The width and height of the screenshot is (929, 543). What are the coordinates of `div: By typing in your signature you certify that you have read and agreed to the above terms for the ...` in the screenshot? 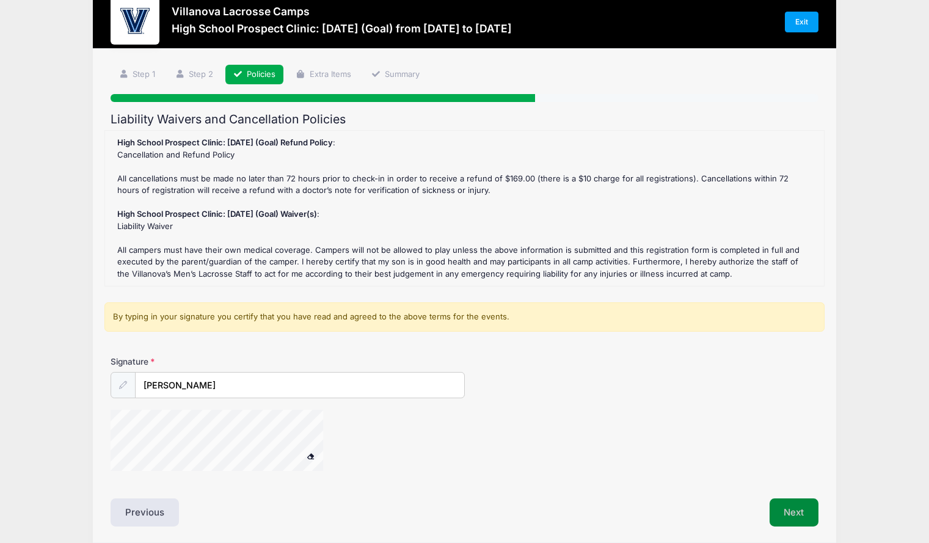 It's located at (464, 317).